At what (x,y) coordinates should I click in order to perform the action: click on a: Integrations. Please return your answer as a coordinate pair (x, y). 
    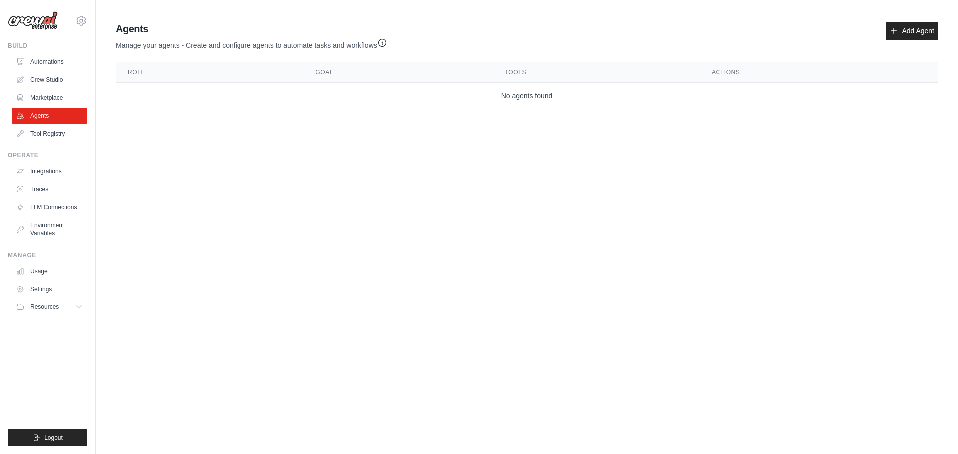
    Looking at the image, I should click on (49, 172).